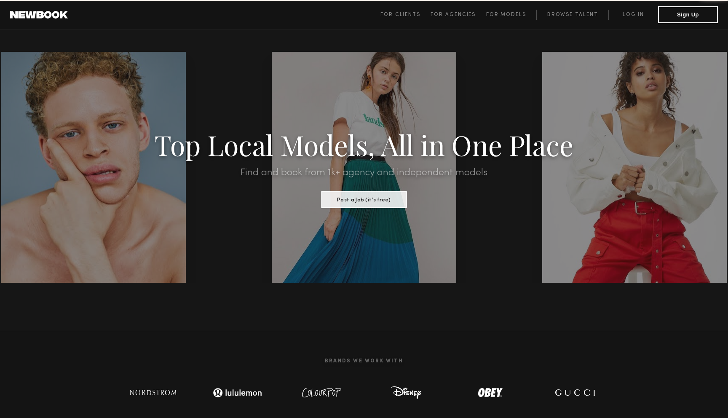 The height and width of the screenshot is (418, 728). What do you see at coordinates (512, 15) in the screenshot?
I see `a: For Models` at bounding box center [512, 15].